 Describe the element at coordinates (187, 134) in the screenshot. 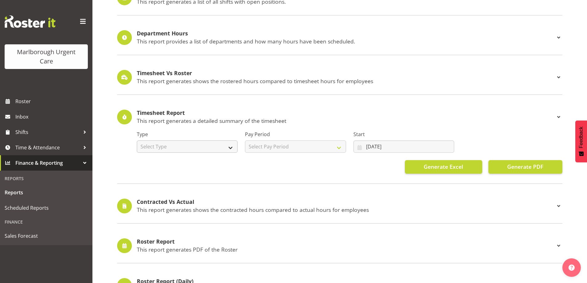

I see `label: Type` at that location.